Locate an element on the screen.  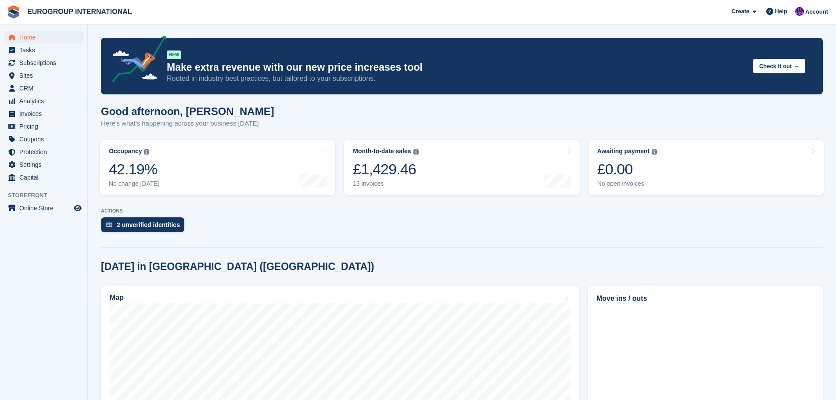
a: 2 unverified identities is located at coordinates (145, 227).